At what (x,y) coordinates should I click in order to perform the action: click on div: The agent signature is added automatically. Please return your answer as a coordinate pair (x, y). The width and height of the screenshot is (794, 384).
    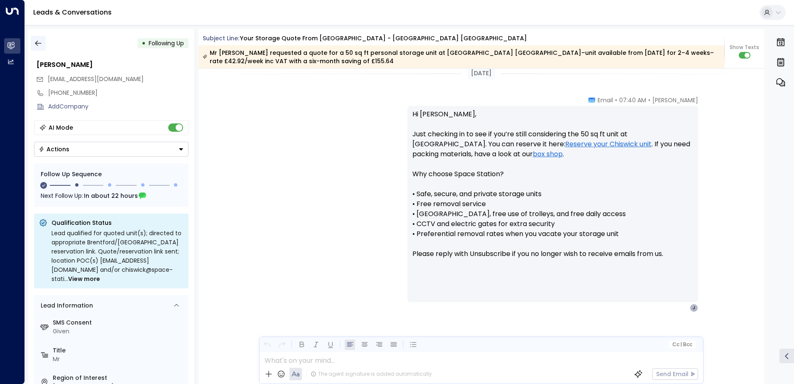
    Looking at the image, I should click on (371, 374).